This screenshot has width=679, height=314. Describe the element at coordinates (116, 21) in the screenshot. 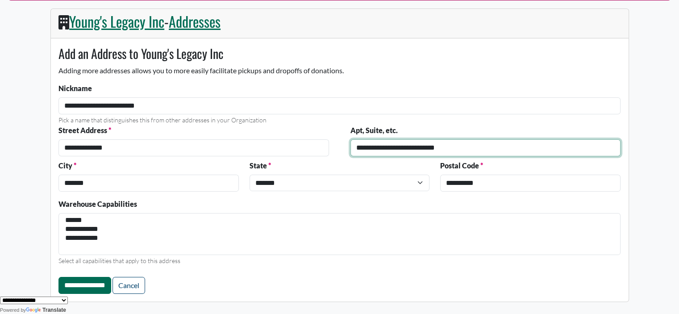

I see `a: Young's Legacy Inc` at that location.